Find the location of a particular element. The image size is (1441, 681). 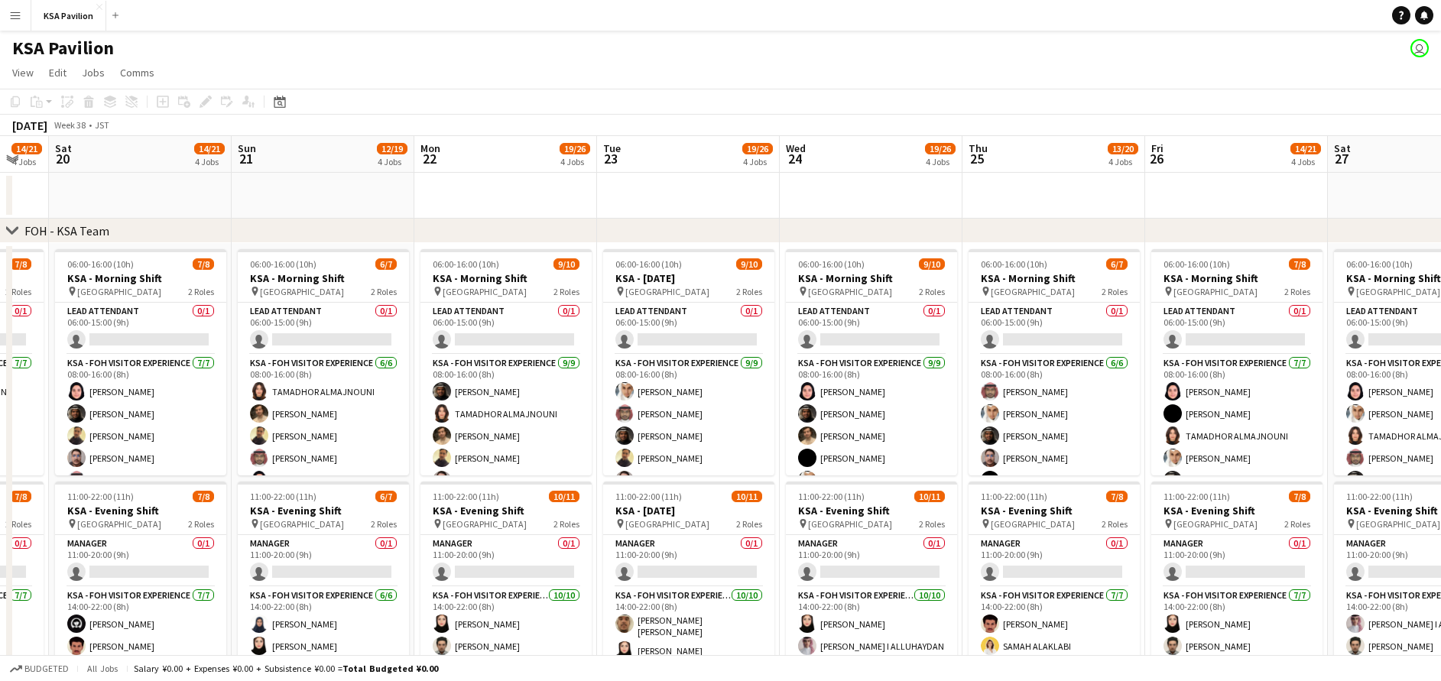

a: Edit is located at coordinates (57, 73).